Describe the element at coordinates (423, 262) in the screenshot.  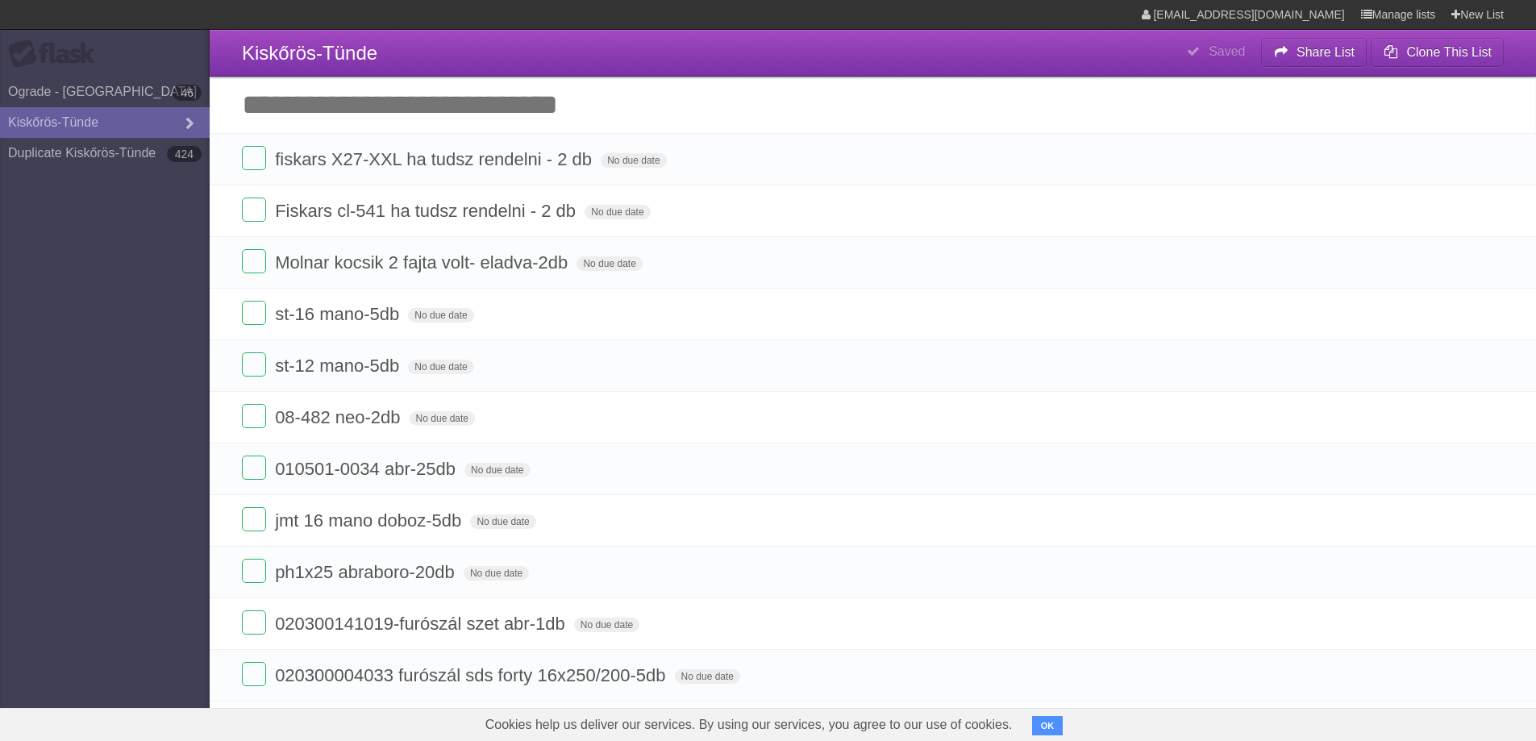
I see `span: Molnar kocsik 2 fajta volt- eladva-2db` at that location.